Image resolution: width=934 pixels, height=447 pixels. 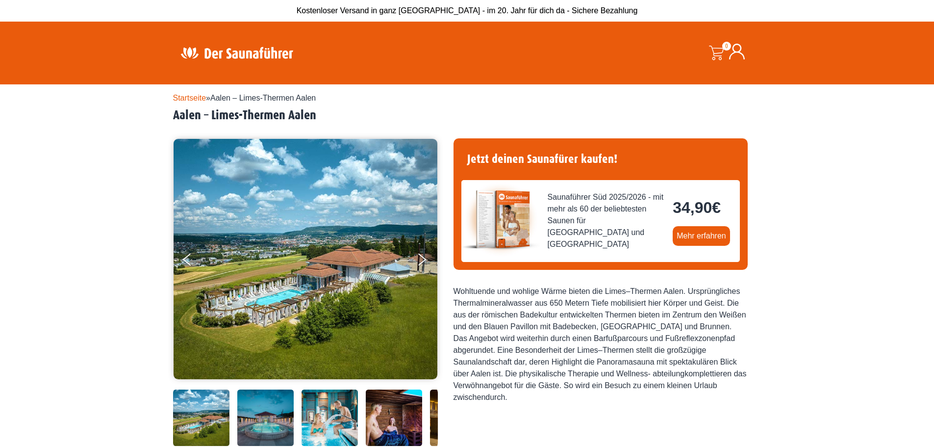 I want to click on span: 0, so click(x=726, y=46).